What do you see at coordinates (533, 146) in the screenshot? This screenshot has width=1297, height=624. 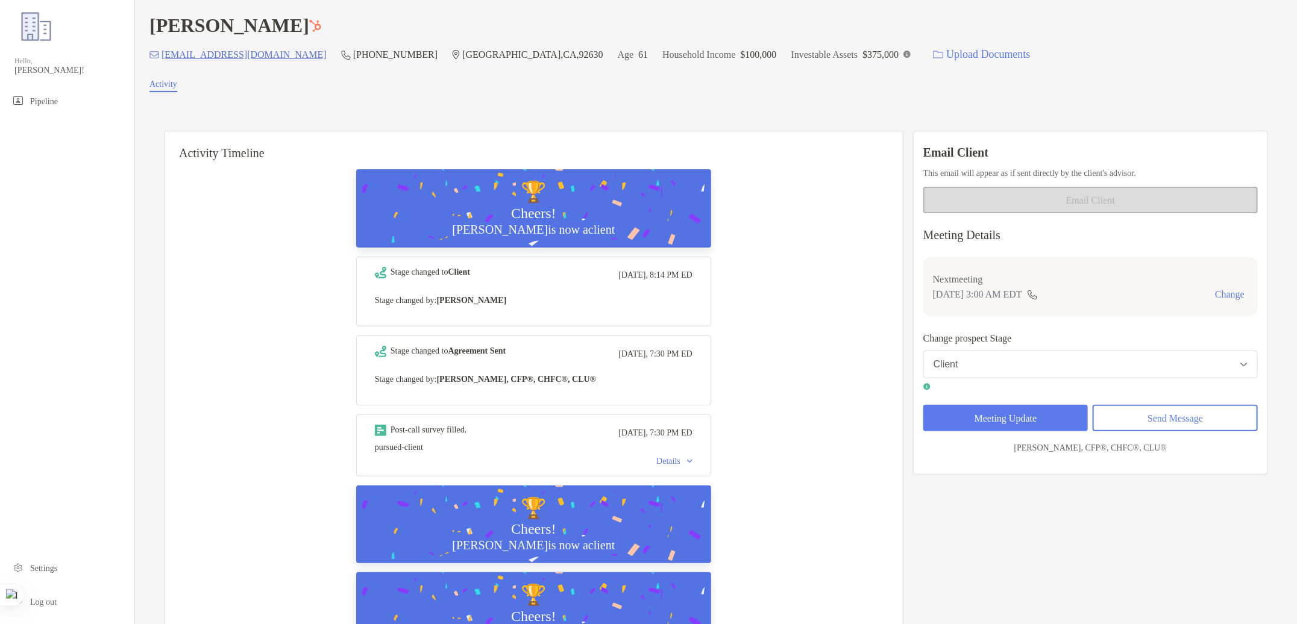 I see `h6: Activity Timeline` at bounding box center [533, 146].